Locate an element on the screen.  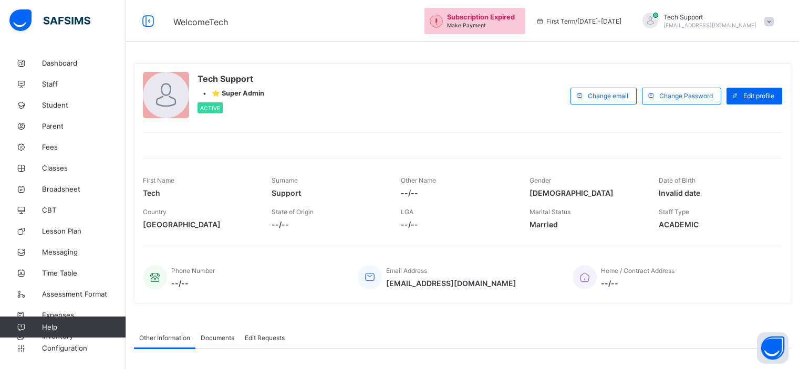
button: Open asap is located at coordinates (773, 348).